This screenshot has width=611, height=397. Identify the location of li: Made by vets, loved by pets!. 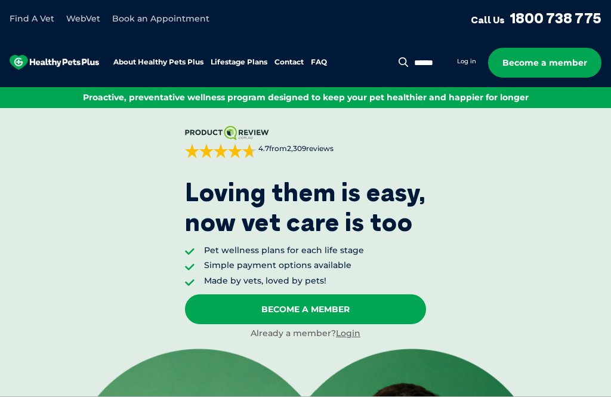
(284, 281).